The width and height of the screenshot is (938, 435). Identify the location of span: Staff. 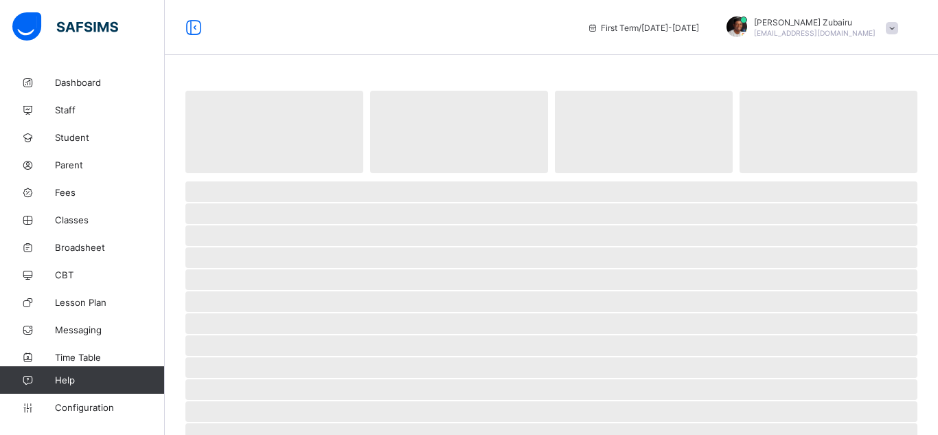
(110, 110).